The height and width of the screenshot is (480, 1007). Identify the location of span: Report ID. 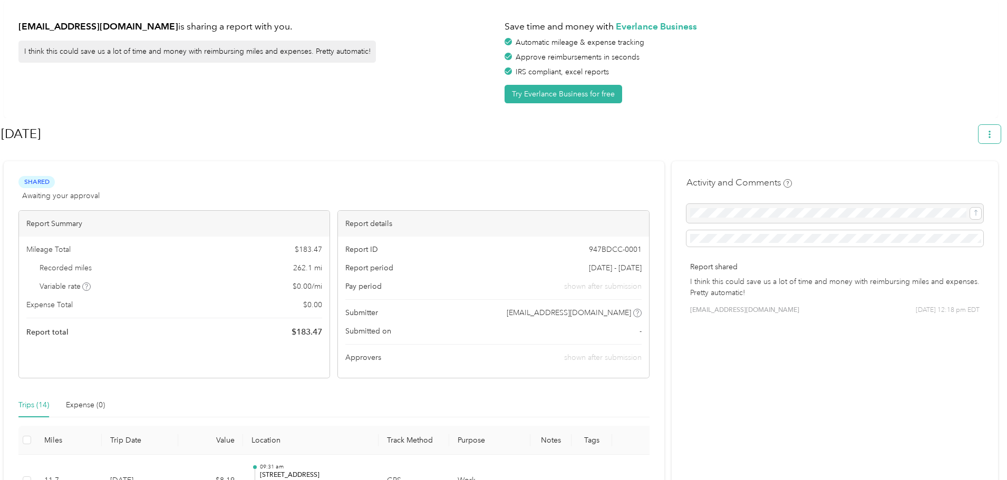
(362, 249).